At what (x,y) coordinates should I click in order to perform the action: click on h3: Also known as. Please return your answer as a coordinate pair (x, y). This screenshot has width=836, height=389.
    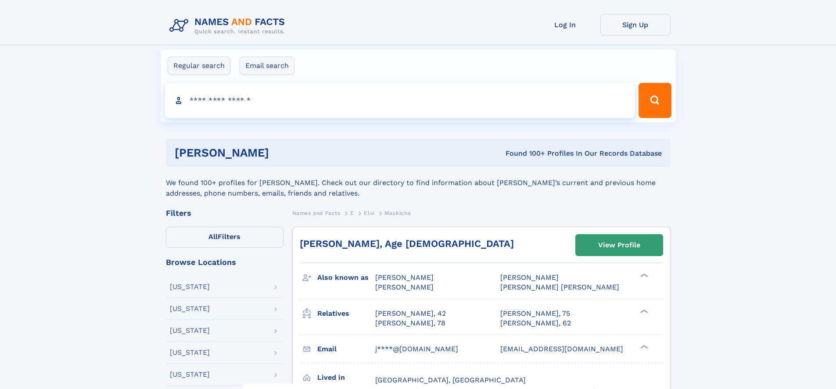
    Looking at the image, I should click on (346, 278).